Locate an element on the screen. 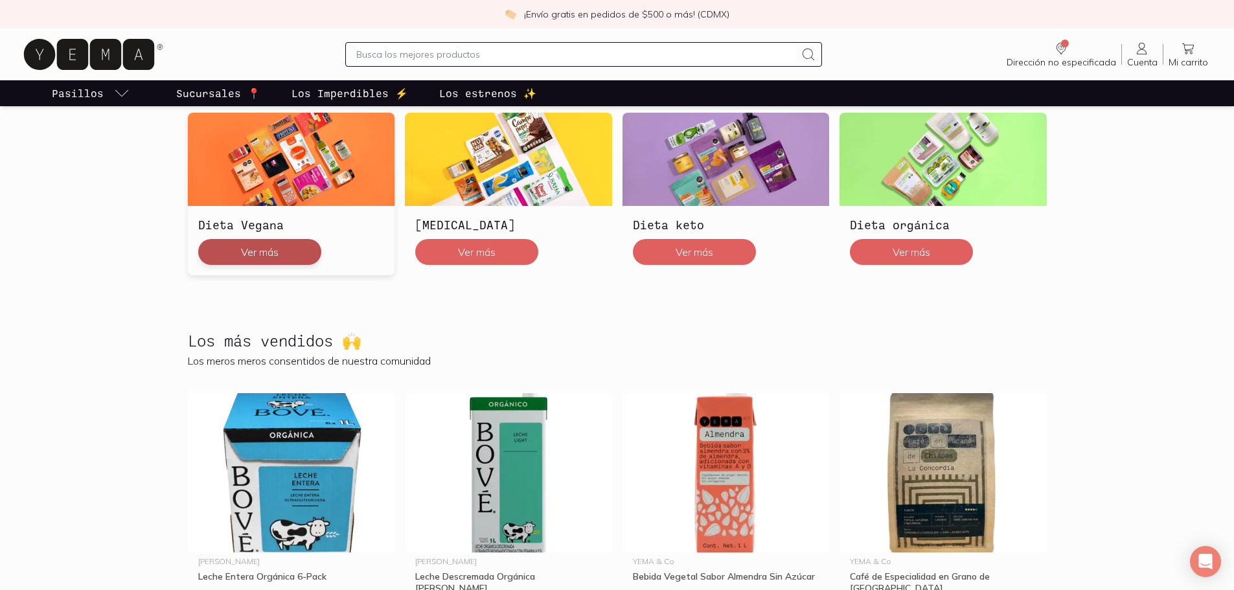 Image resolution: width=1234 pixels, height=590 pixels. h3: Dieta keto is located at coordinates (726, 225).